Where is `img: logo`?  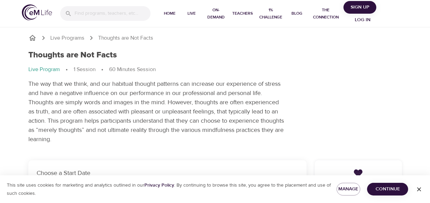 img: logo is located at coordinates (37, 12).